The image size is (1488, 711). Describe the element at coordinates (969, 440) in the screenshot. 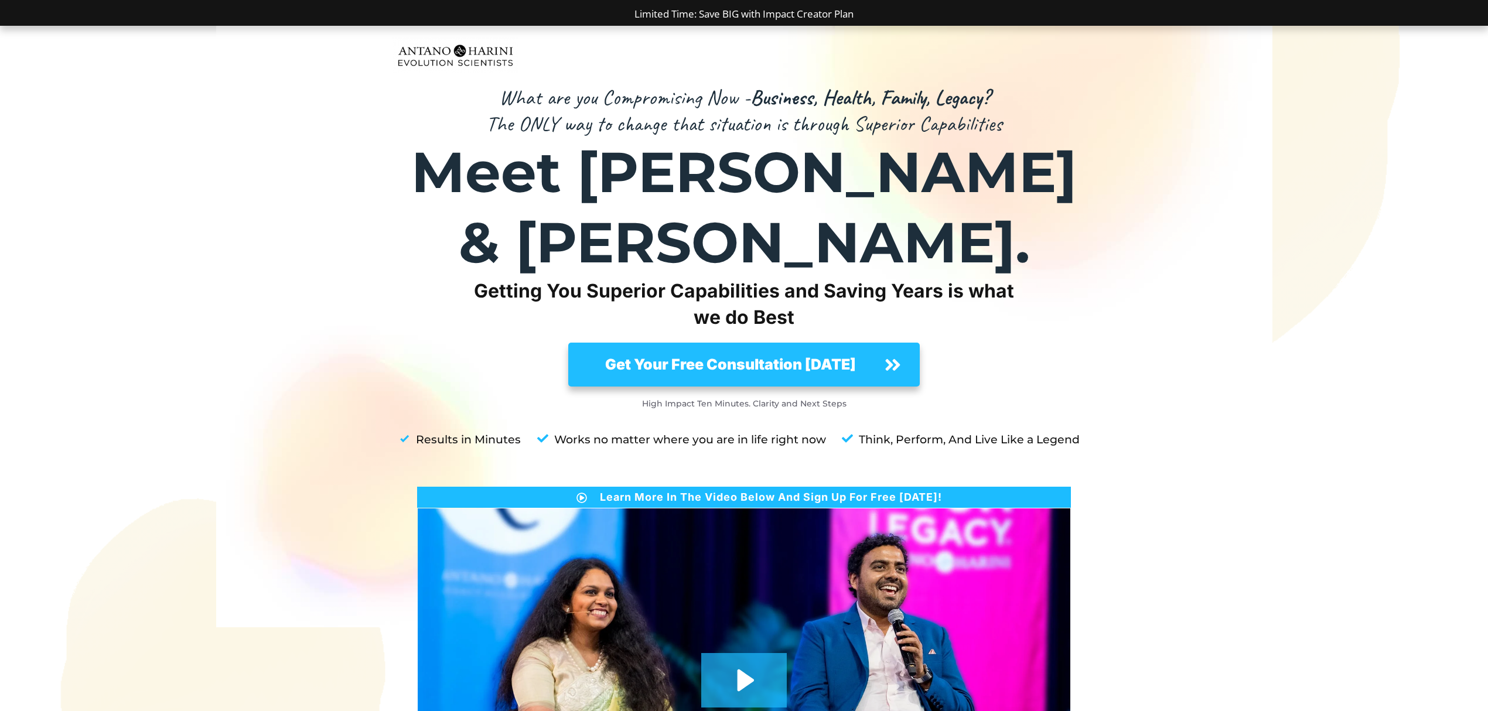

I see `strong: Think, Perform, And Live Like a Legend` at that location.